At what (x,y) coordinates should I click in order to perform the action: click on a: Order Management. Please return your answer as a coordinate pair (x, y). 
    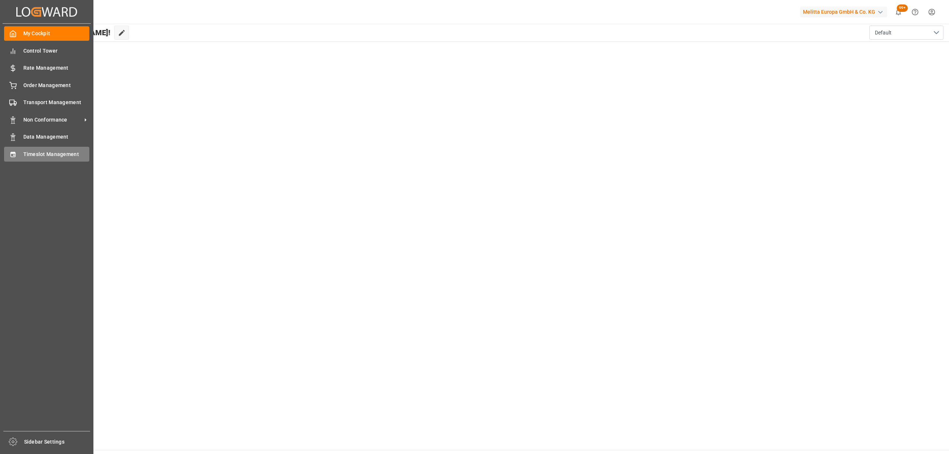
    Looking at the image, I should click on (47, 85).